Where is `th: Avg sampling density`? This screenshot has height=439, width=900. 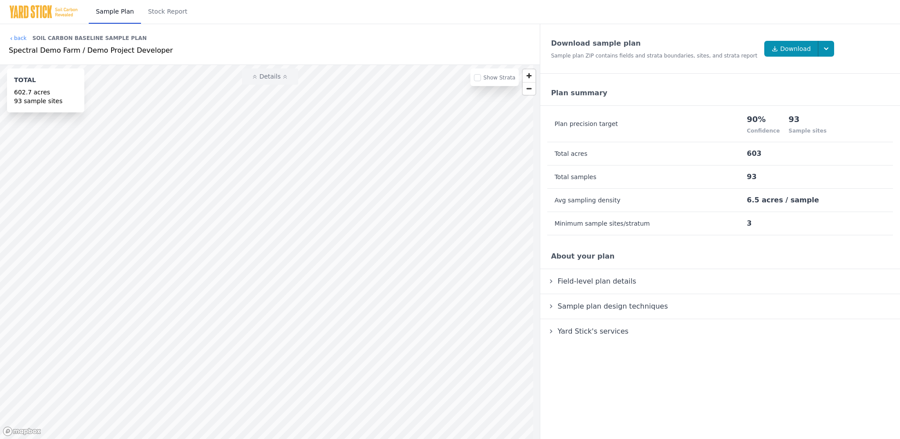
th: Avg sampling density is located at coordinates (646, 200).